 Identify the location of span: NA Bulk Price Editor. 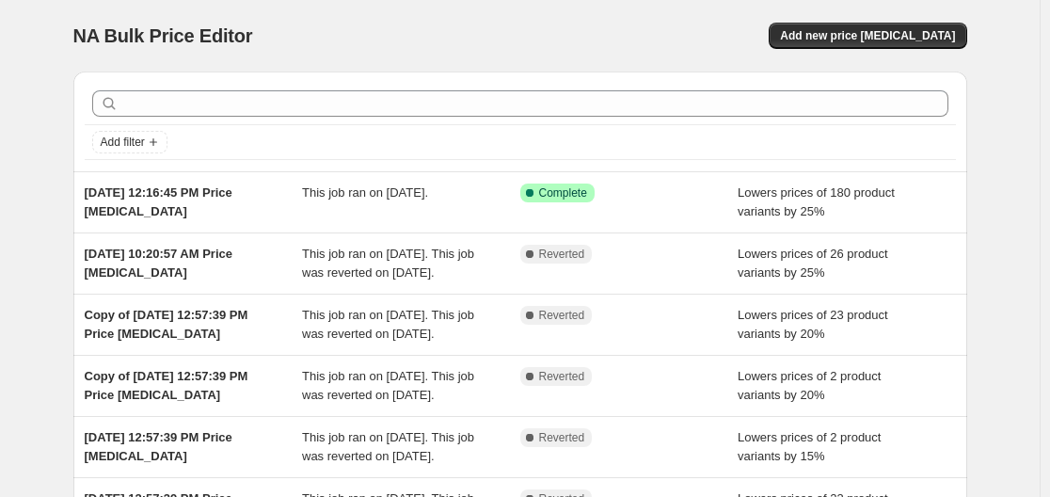
(163, 36).